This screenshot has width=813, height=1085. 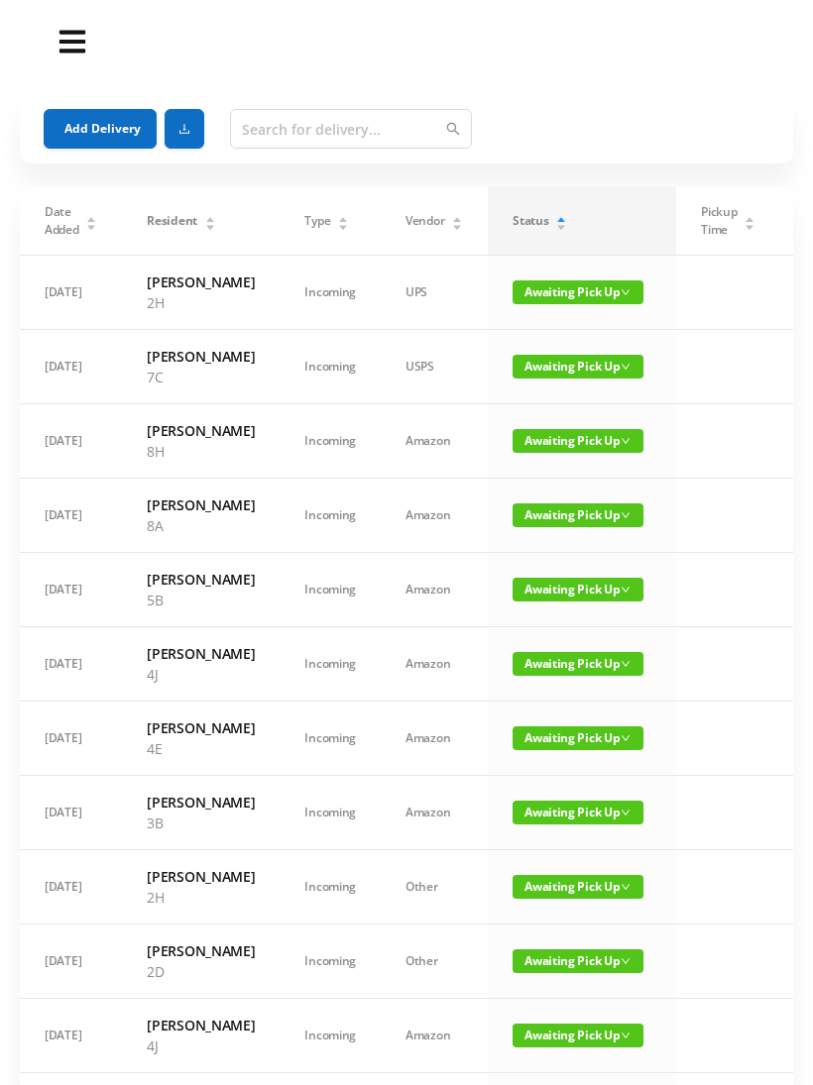 I want to click on input: Search for delivery..., so click(x=351, y=129).